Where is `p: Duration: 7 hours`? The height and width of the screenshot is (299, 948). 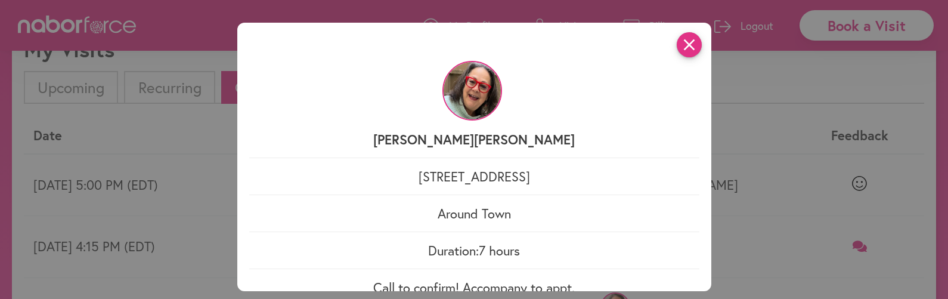
p: Duration: 7 hours is located at coordinates (474, 250).